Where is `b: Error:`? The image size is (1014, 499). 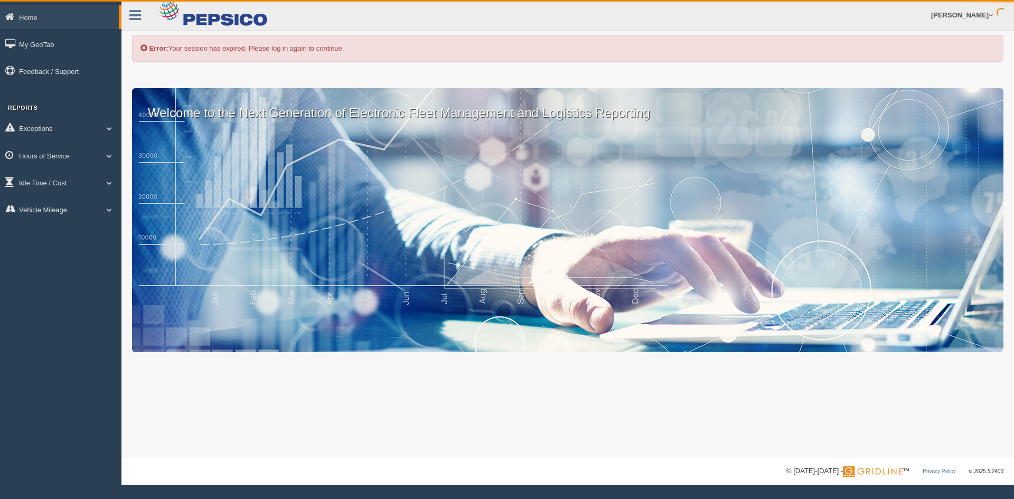
b: Error: is located at coordinates (159, 48).